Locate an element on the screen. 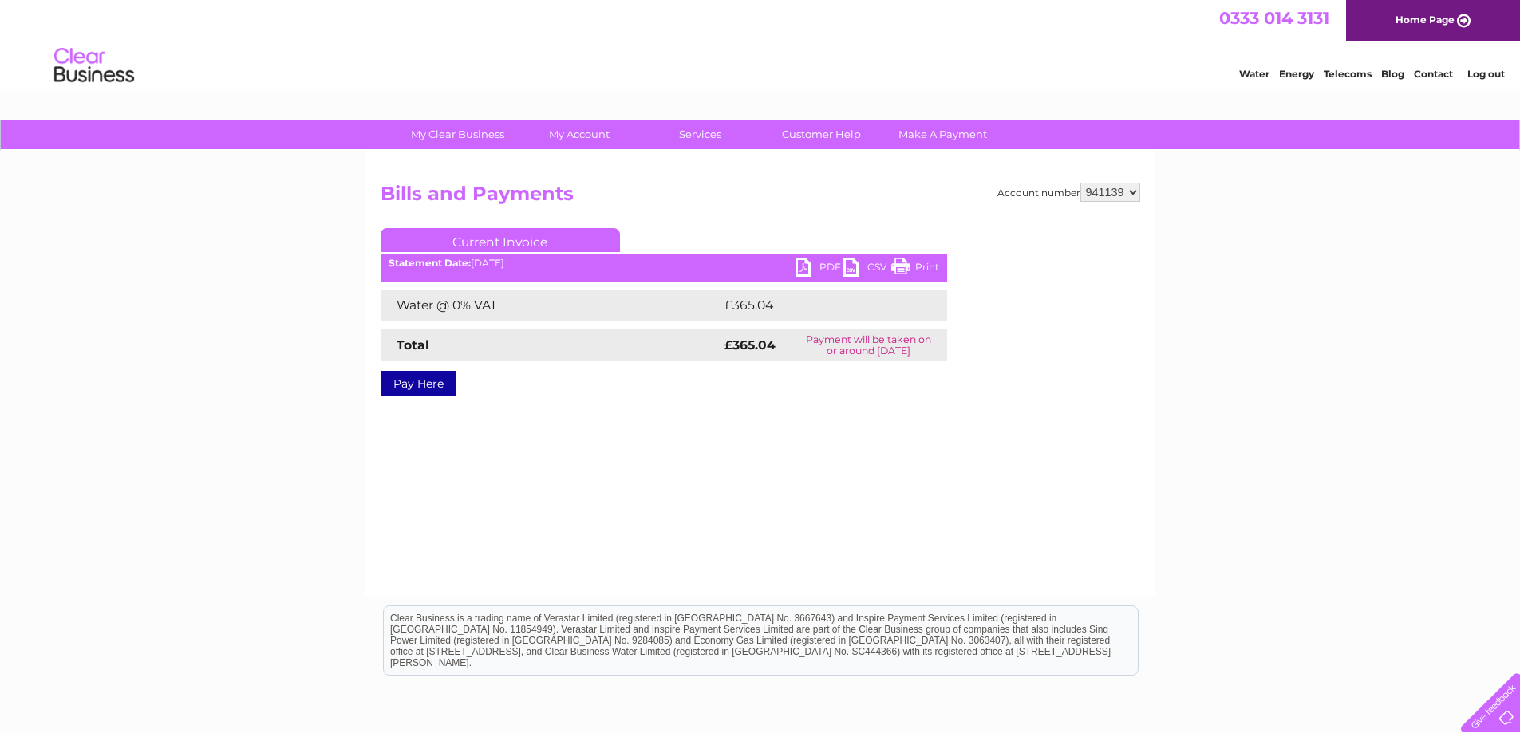 Image resolution: width=1520 pixels, height=733 pixels. a: Current Invoice is located at coordinates (500, 240).